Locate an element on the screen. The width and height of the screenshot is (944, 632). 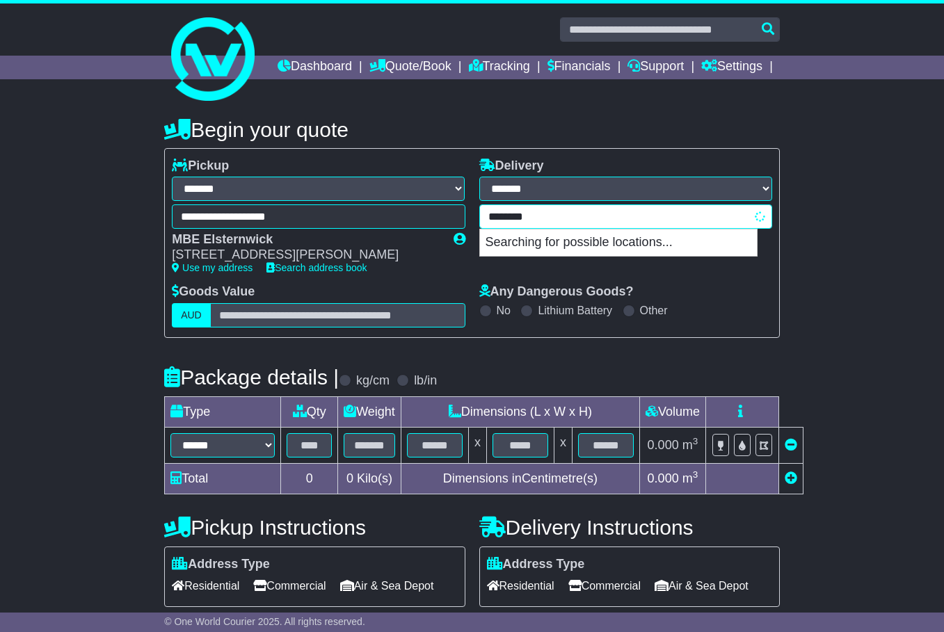
label: lb/in is located at coordinates (425, 381).